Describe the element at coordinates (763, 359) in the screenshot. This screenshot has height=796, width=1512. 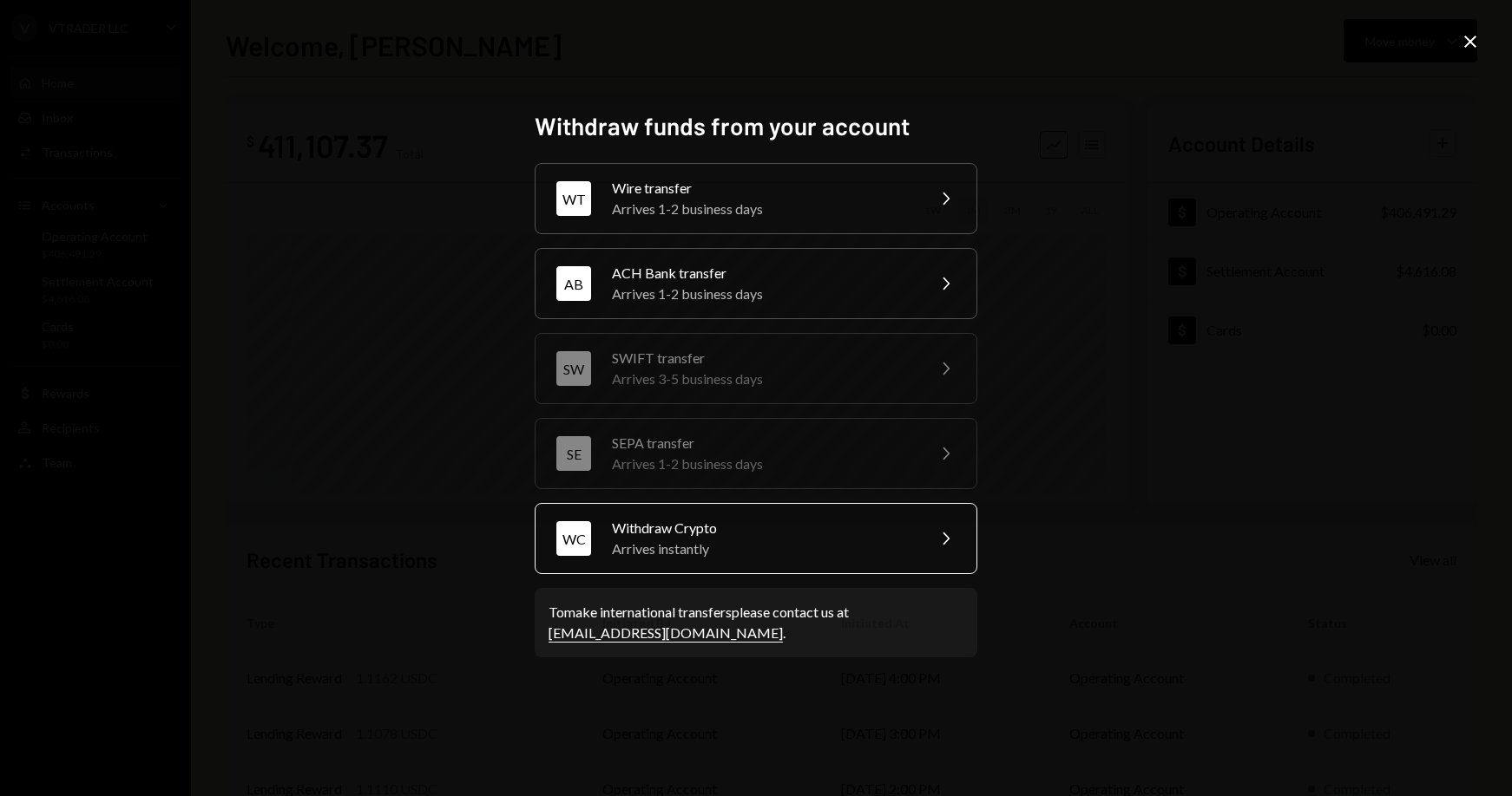
I see `div: SWIFT transfer` at that location.